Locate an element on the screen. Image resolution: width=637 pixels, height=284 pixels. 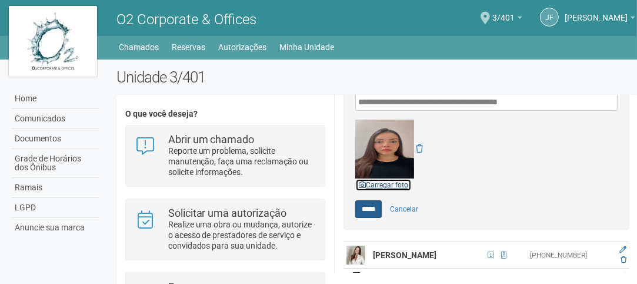
img: logo.jpg is located at coordinates (53, 41).